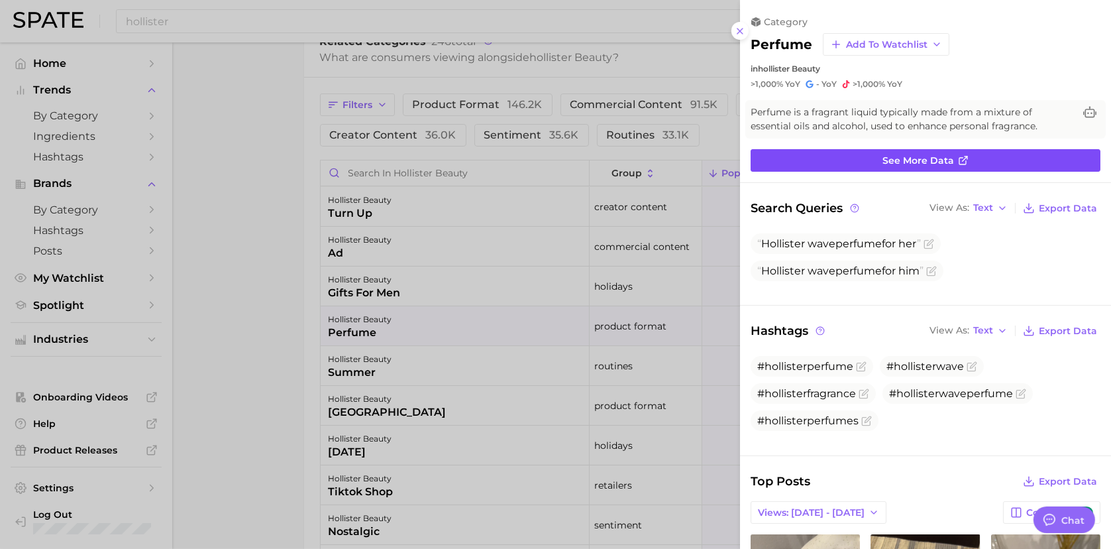  What do you see at coordinates (806, 393) in the screenshot?
I see `span: #hollisterfragrance` at bounding box center [806, 393].